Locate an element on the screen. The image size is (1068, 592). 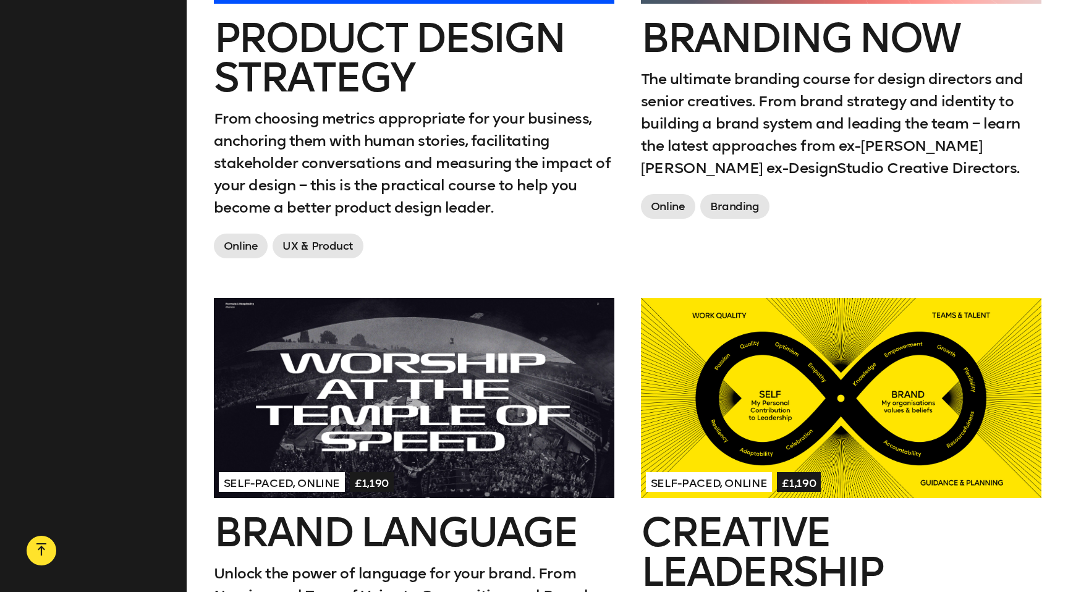
h2: Branding Now is located at coordinates (841, 38).